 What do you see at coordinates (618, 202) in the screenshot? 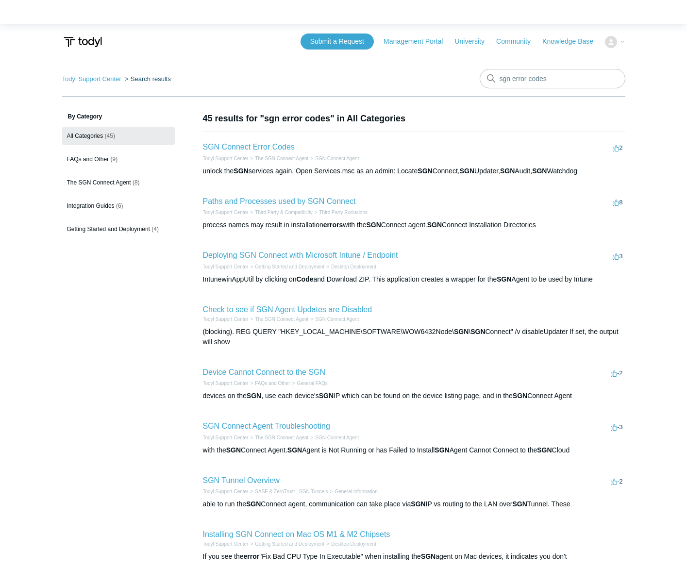
I see `span: 8` at bounding box center [618, 202].